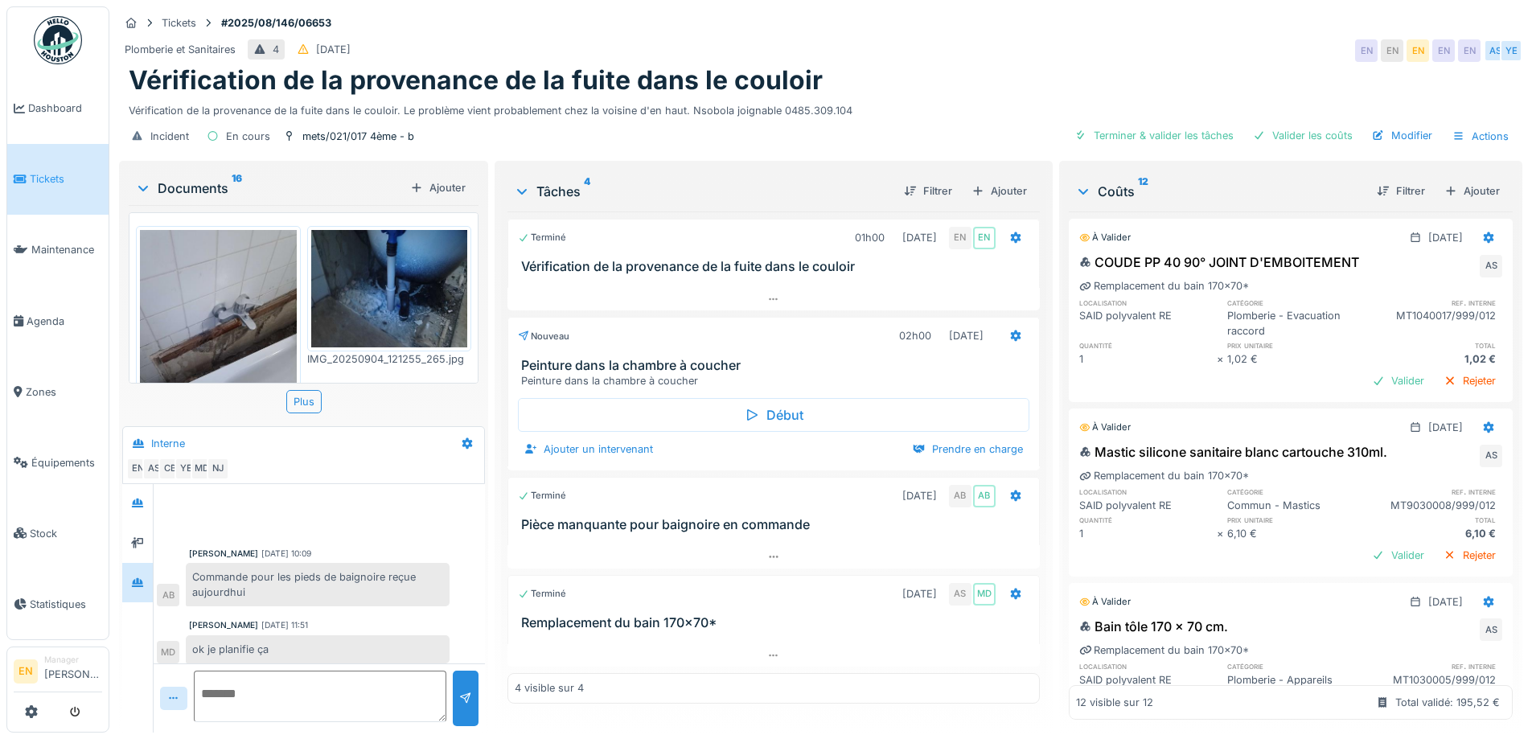 The image size is (1532, 739). Describe the element at coordinates (1154, 135) in the screenshot. I see `div: Terminer & valider les tâches` at that location.